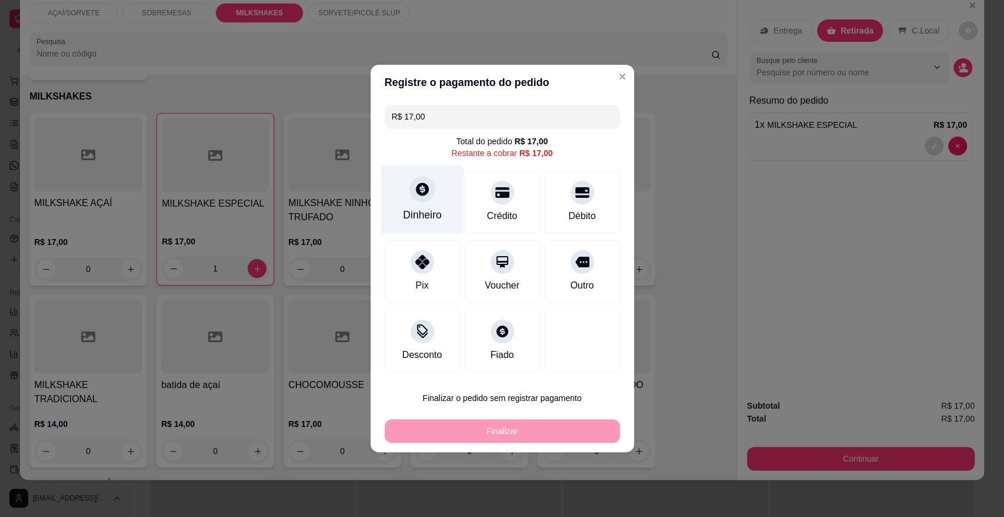 The height and width of the screenshot is (517, 1004). I want to click on input: Ex.: hambúrguer de cordeiro, so click(502, 116).